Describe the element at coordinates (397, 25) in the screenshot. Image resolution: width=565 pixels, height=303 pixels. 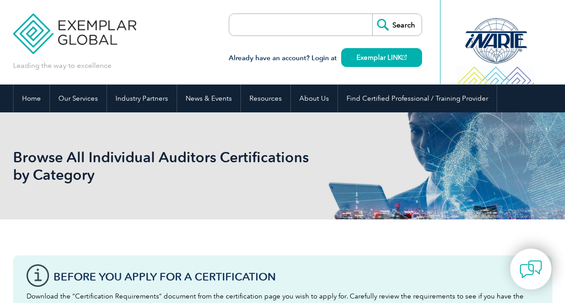
I see `input: Search` at that location.